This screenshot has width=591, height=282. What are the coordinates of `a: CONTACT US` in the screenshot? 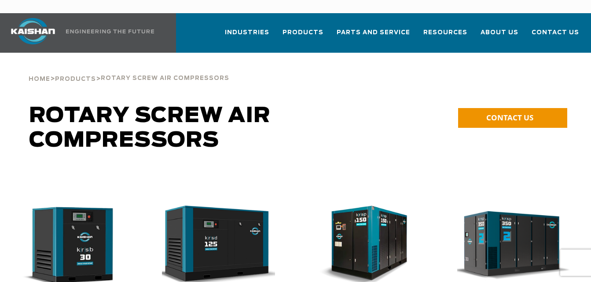 It's located at (512, 118).